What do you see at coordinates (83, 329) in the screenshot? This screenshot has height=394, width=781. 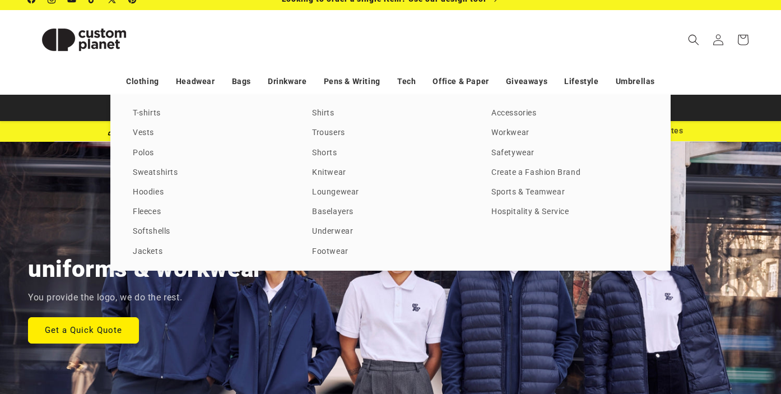 I see `a: Get a Quick Quote` at bounding box center [83, 329].